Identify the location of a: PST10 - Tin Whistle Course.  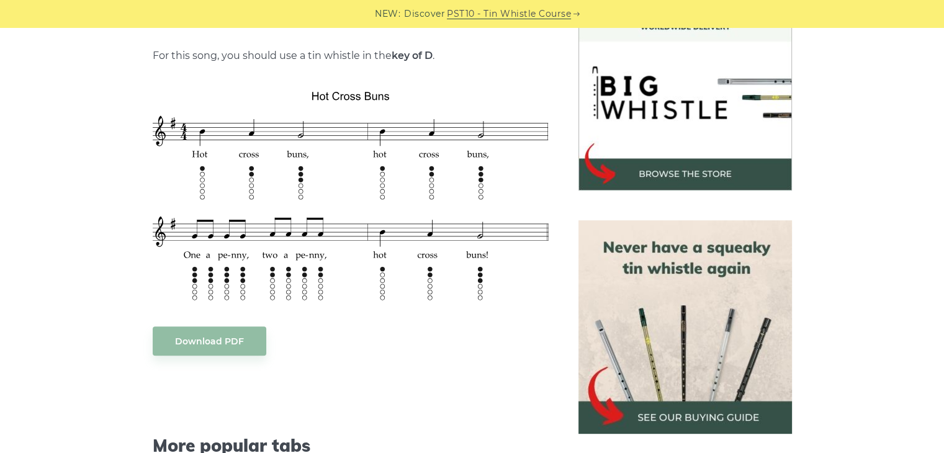
(509, 14).